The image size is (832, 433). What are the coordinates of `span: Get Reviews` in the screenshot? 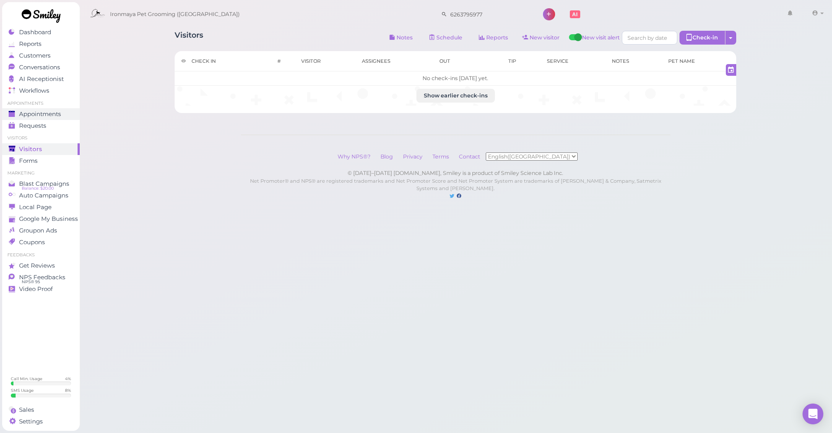 It's located at (37, 266).